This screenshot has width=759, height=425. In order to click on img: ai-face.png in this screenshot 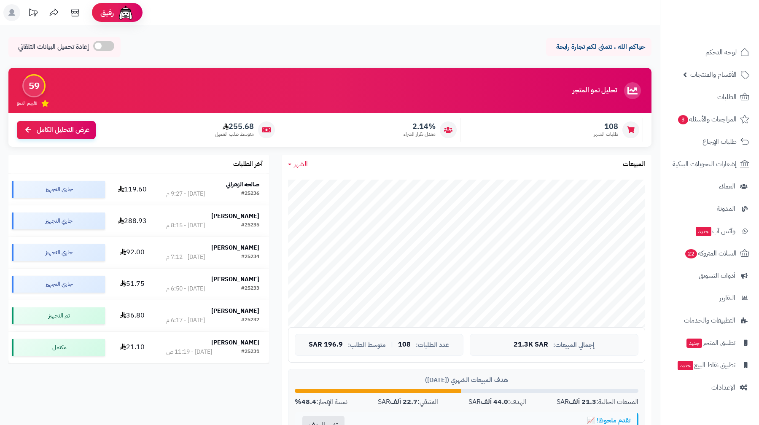, I will do `click(126, 13)`.